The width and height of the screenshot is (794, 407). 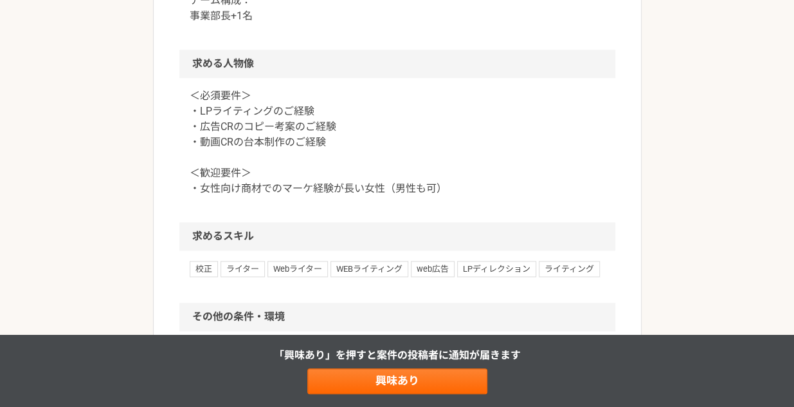 I want to click on p: 「興味あり」を押すと 案件の投稿者に通知が届きます, so click(x=398, y=355).